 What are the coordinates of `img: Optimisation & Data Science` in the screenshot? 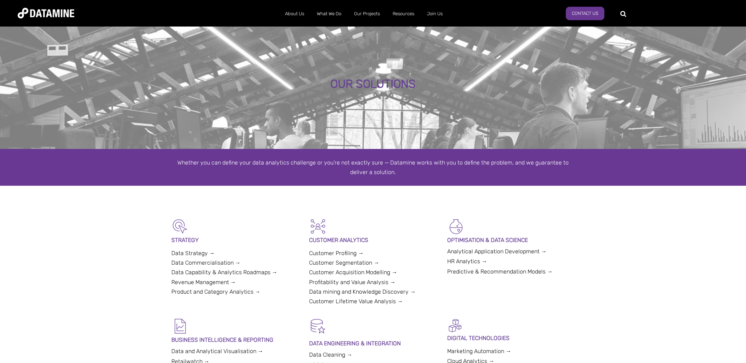 It's located at (456, 226).